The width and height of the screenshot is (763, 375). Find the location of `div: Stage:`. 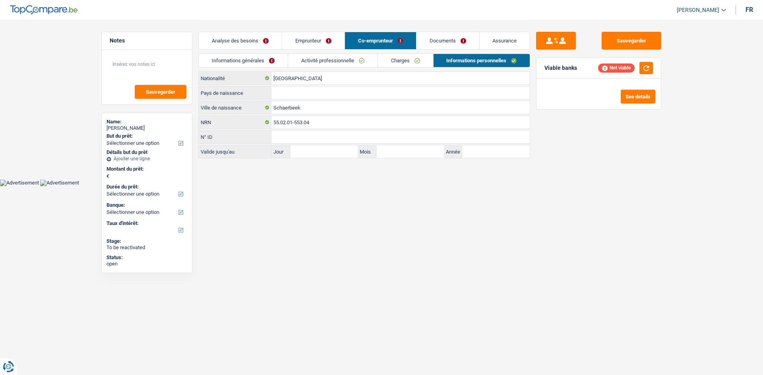

div: Stage: is located at coordinates (147, 242).